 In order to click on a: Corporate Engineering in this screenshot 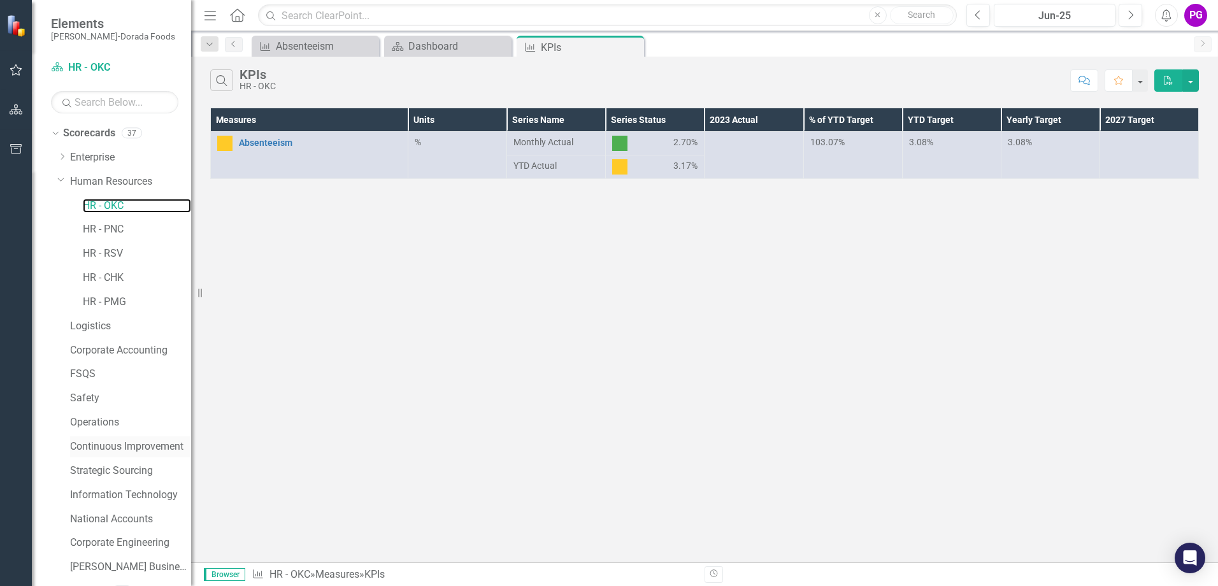, I will do `click(131, 543)`.